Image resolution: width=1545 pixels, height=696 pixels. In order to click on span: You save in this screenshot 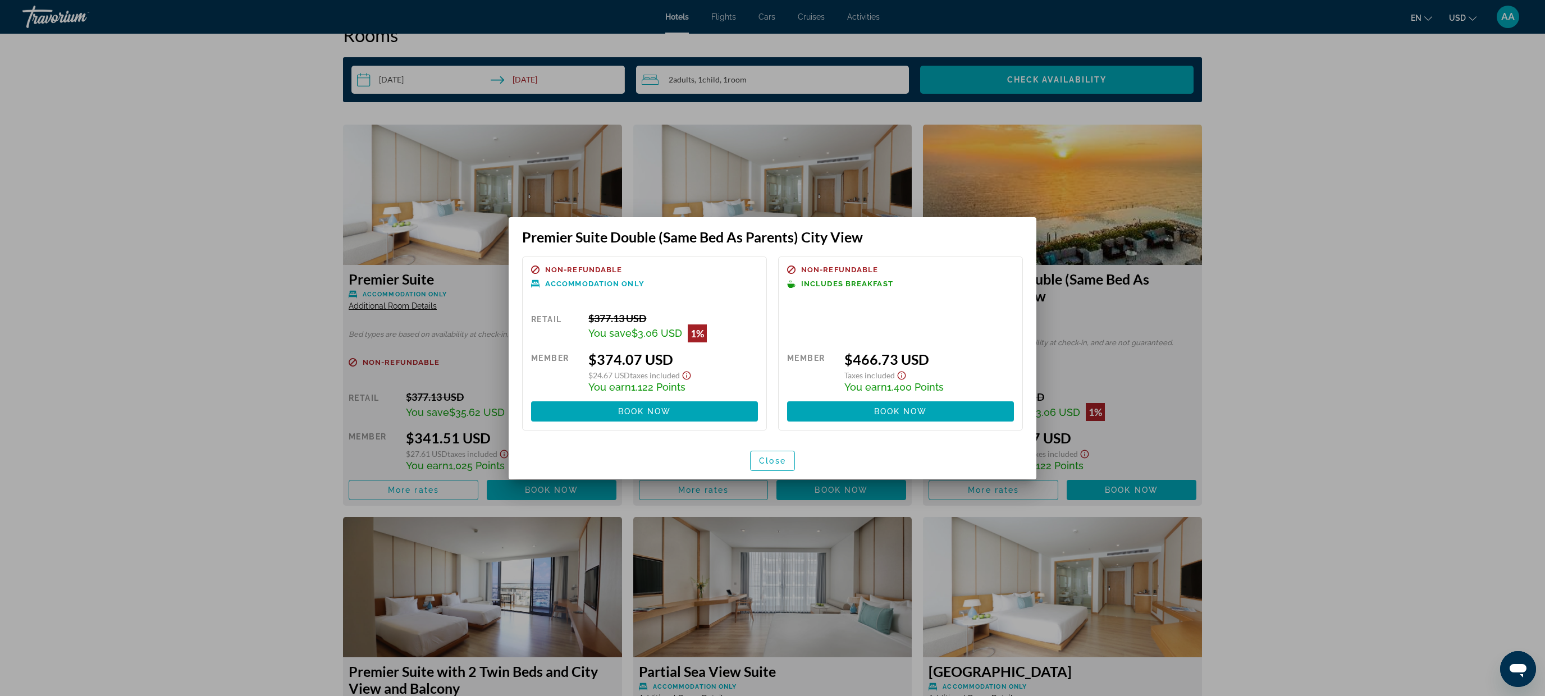, I will do `click(610, 333)`.